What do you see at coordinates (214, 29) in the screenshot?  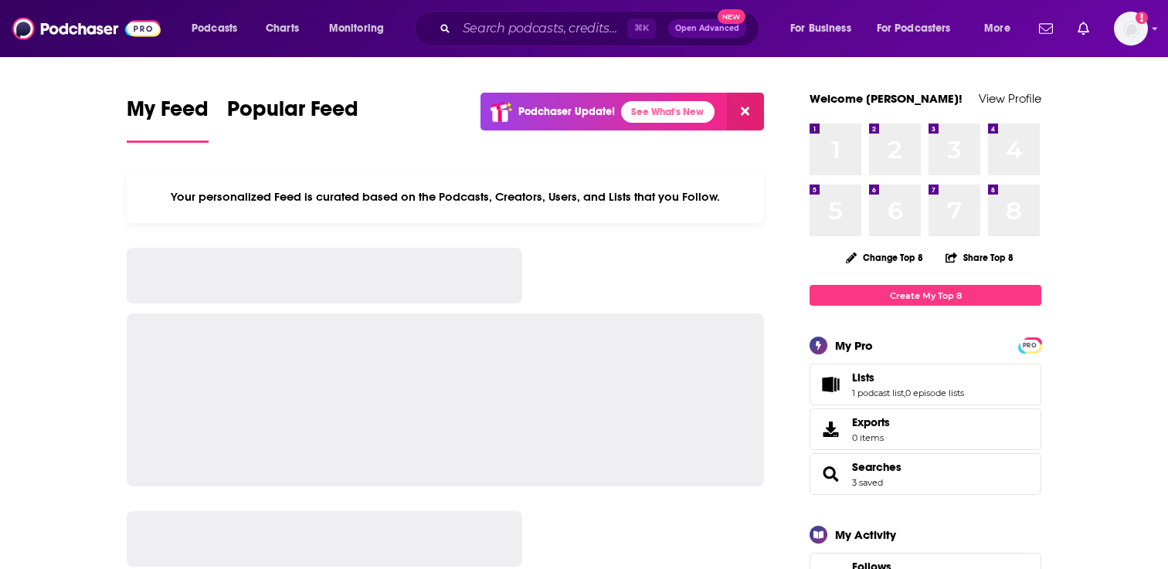 I see `span: Podcasts` at bounding box center [214, 29].